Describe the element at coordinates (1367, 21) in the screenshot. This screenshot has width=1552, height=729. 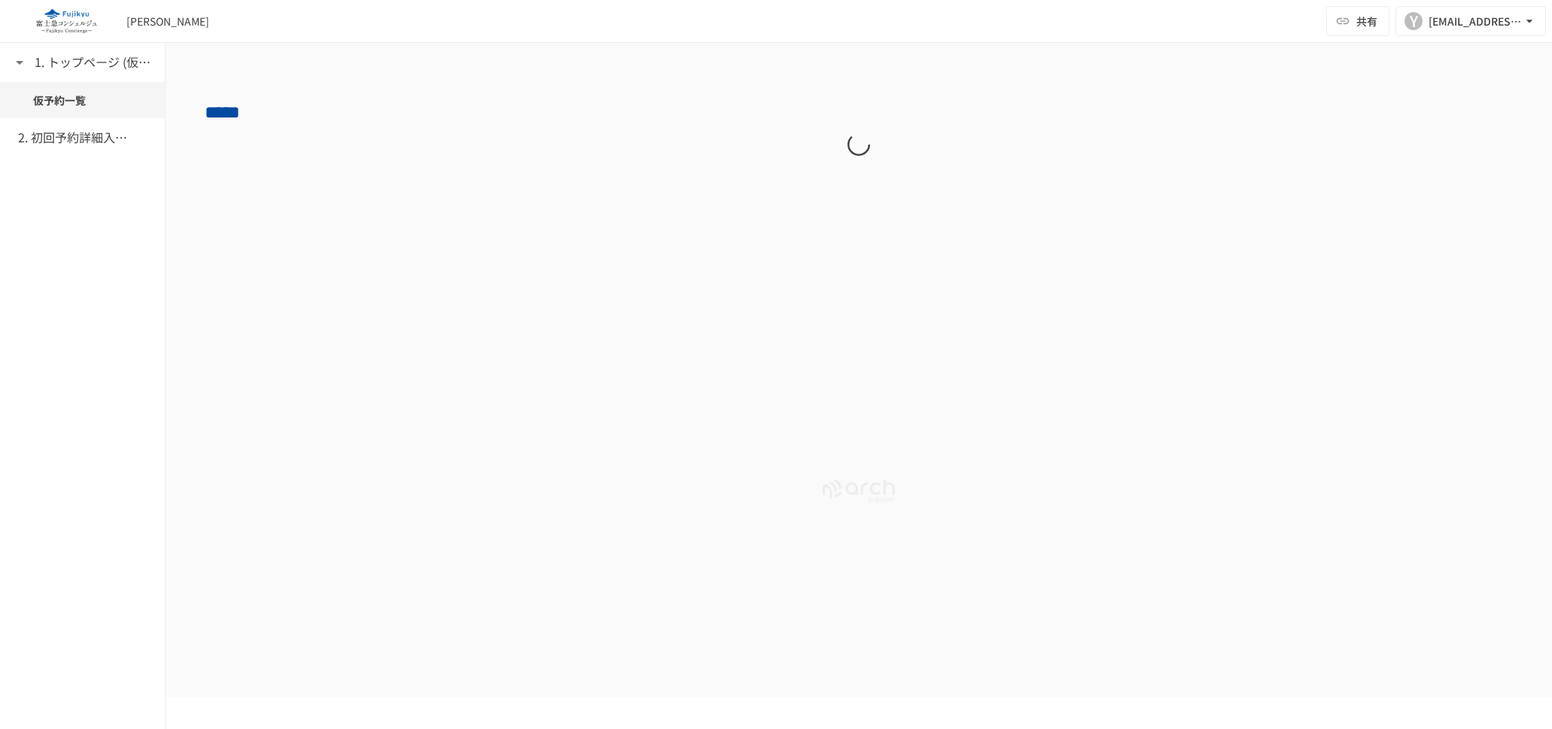
I see `span: 共有` at that location.